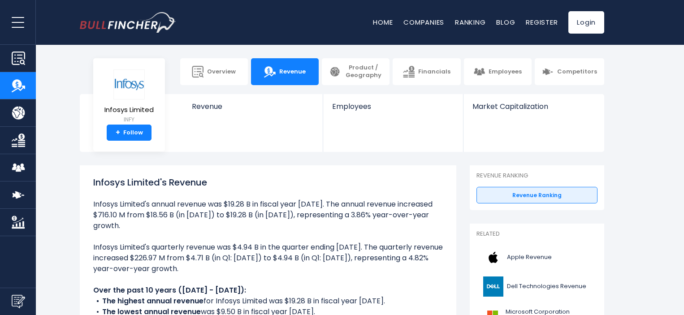 This screenshot has width=684, height=315. Describe the element at coordinates (493, 257) in the screenshot. I see `img: AAPL logo` at that location.